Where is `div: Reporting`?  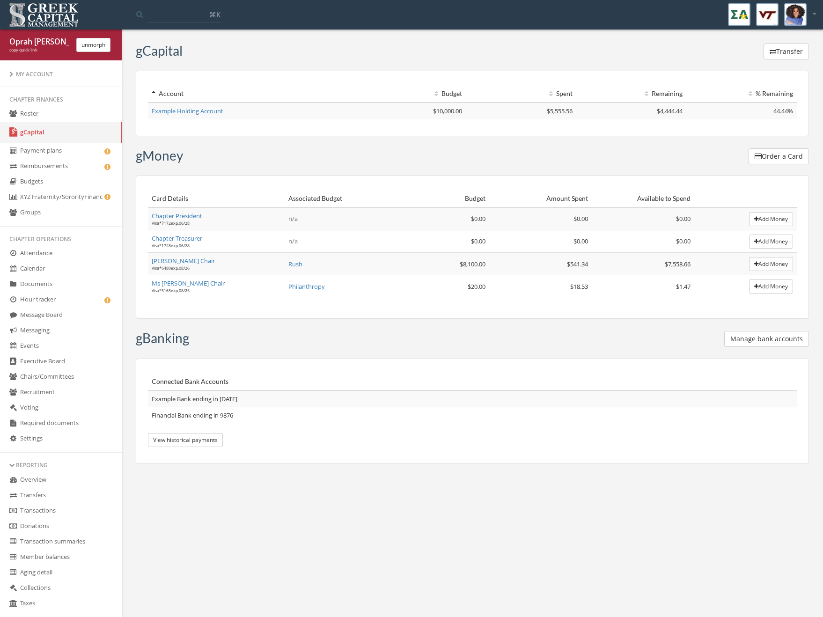
div: Reporting is located at coordinates (61, 465).